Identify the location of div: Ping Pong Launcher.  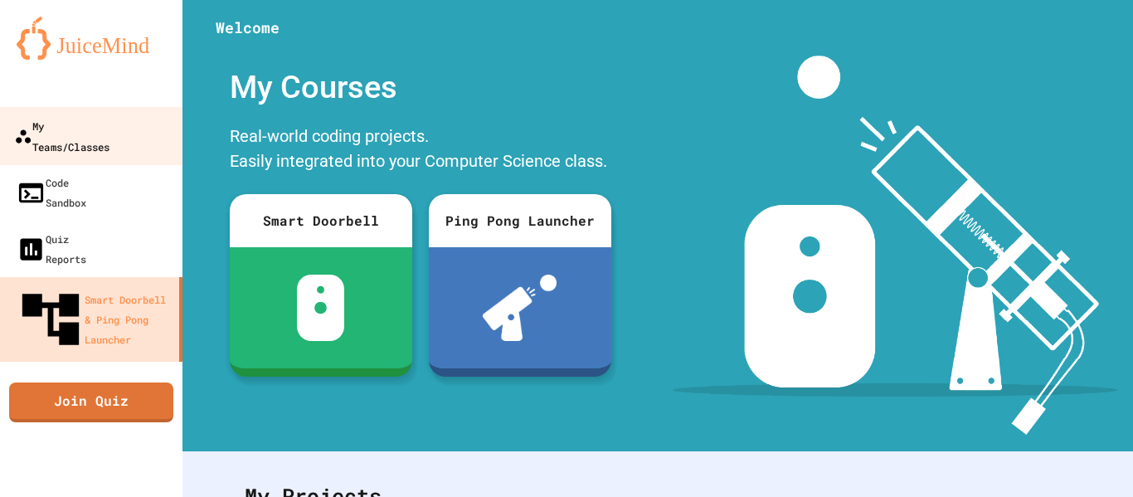
(520, 221).